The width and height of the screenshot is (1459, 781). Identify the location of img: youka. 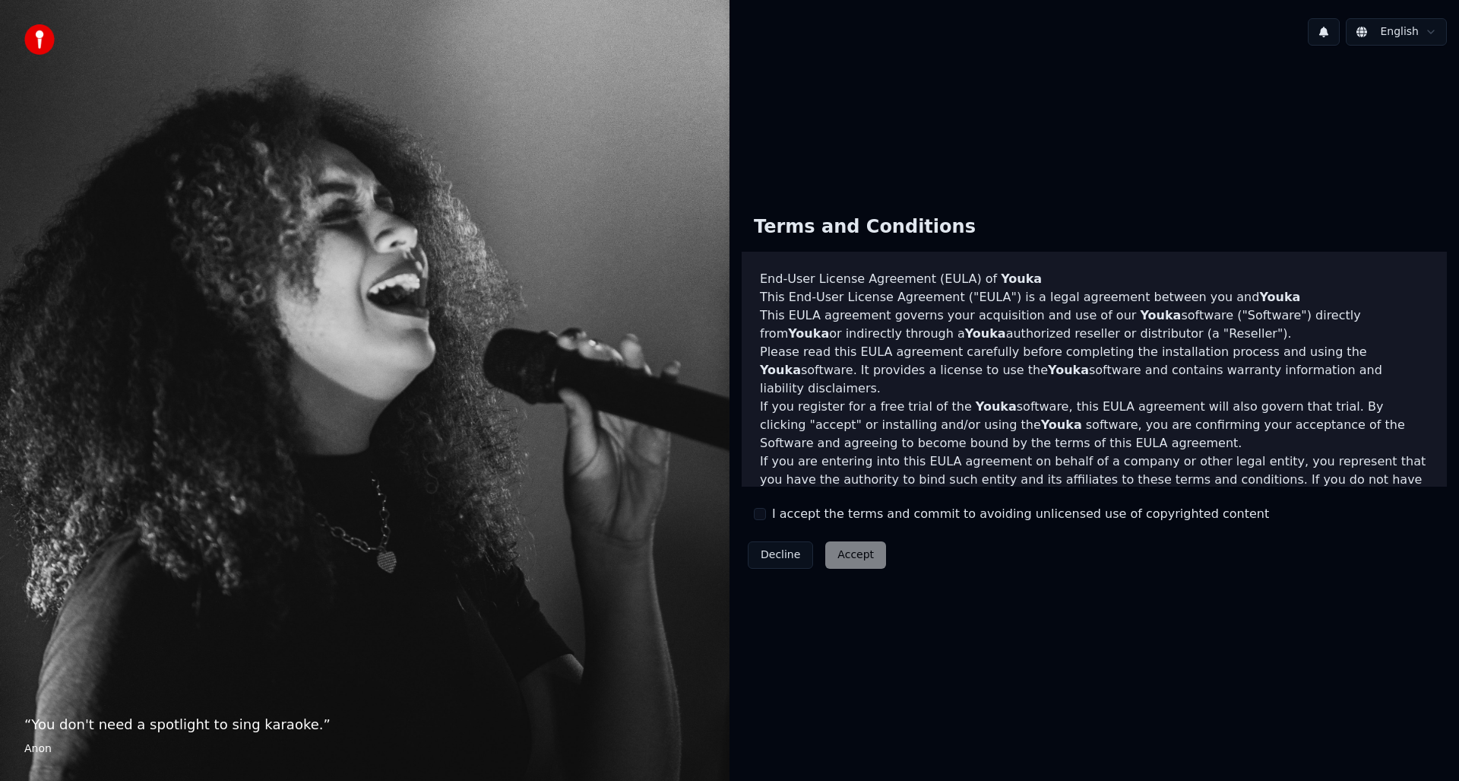
(40, 40).